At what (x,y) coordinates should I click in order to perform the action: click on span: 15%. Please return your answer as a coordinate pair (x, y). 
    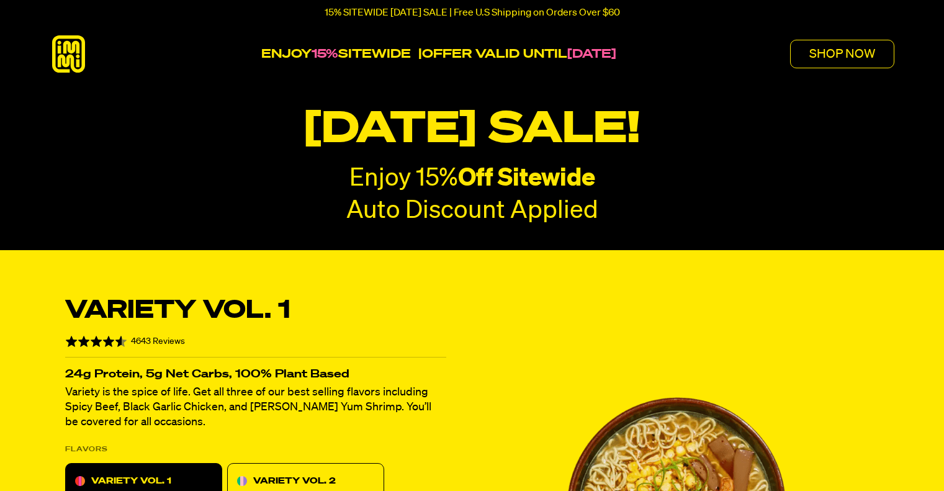
    Looking at the image, I should click on (325, 54).